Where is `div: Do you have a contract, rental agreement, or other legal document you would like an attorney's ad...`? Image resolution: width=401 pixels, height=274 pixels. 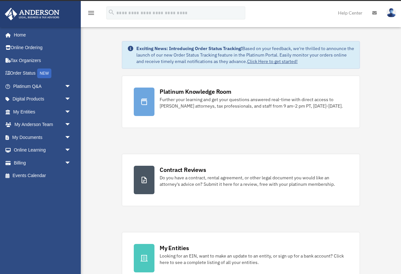
div: Do you have a contract, rental agreement, or other legal document you would like an attorney's ad... is located at coordinates (254, 181).